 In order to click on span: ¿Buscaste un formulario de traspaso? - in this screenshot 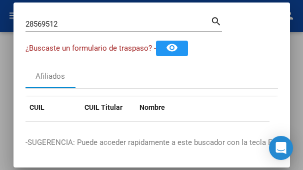, I will do `click(91, 48)`.